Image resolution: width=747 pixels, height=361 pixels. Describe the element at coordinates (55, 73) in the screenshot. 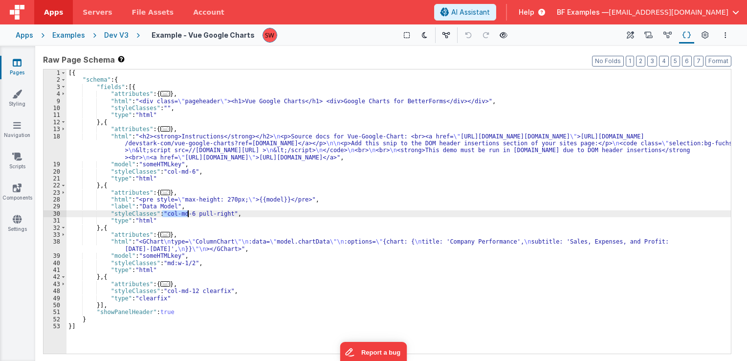

I see `div: 1` at that location.